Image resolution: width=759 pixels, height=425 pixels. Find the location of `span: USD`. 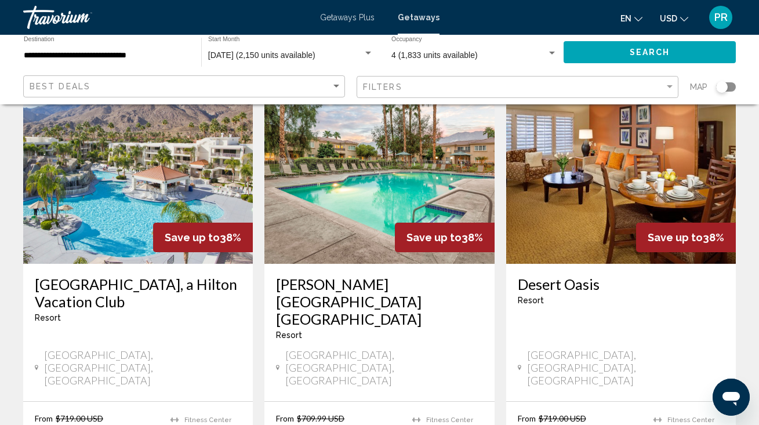

span: USD is located at coordinates (669, 19).